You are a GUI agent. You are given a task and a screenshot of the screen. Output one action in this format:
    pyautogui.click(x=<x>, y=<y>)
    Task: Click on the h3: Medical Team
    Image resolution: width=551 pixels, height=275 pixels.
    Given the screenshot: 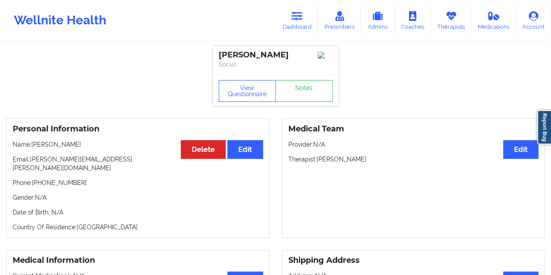 What is the action you would take?
    pyautogui.click(x=413, y=129)
    